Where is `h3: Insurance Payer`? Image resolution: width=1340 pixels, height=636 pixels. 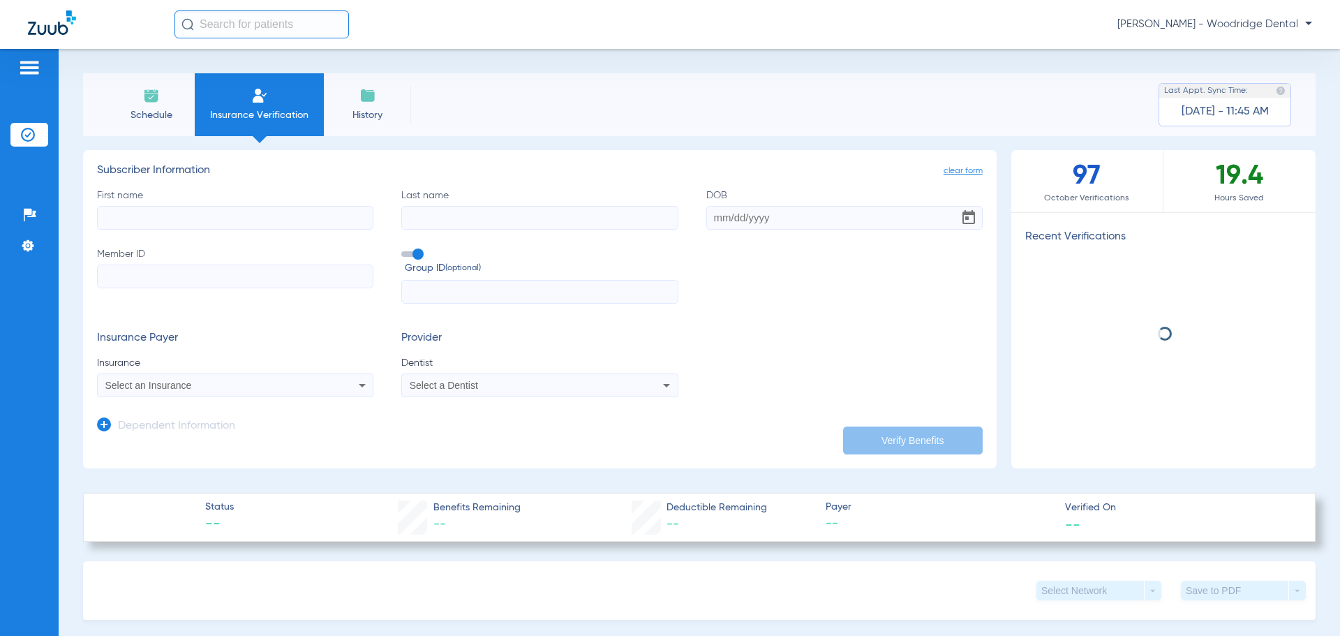 h3: Insurance Payer is located at coordinates (235, 338).